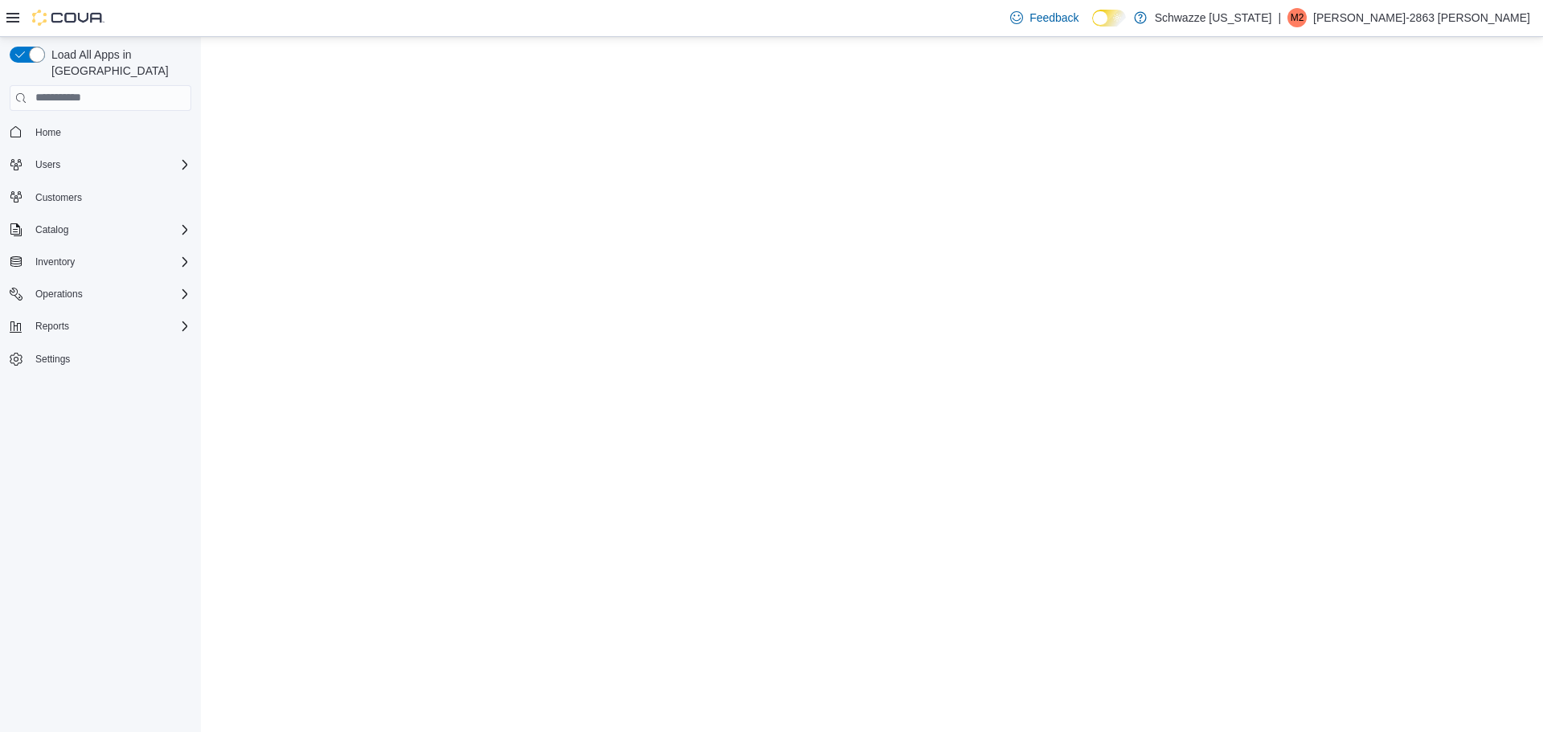  Describe the element at coordinates (59, 198) in the screenshot. I see `a: Customers` at that location.